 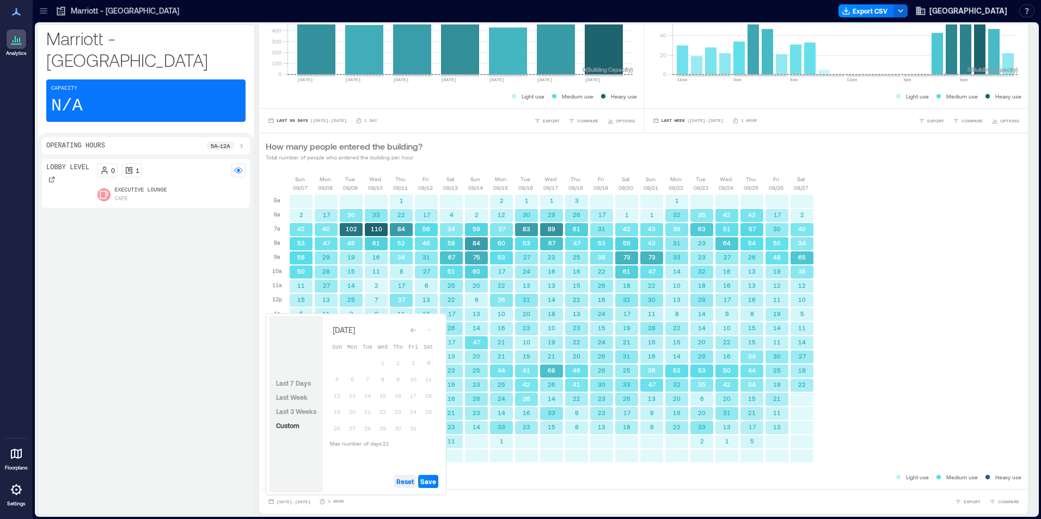 What do you see at coordinates (287, 426) in the screenshot?
I see `span: Custom` at bounding box center [287, 426].